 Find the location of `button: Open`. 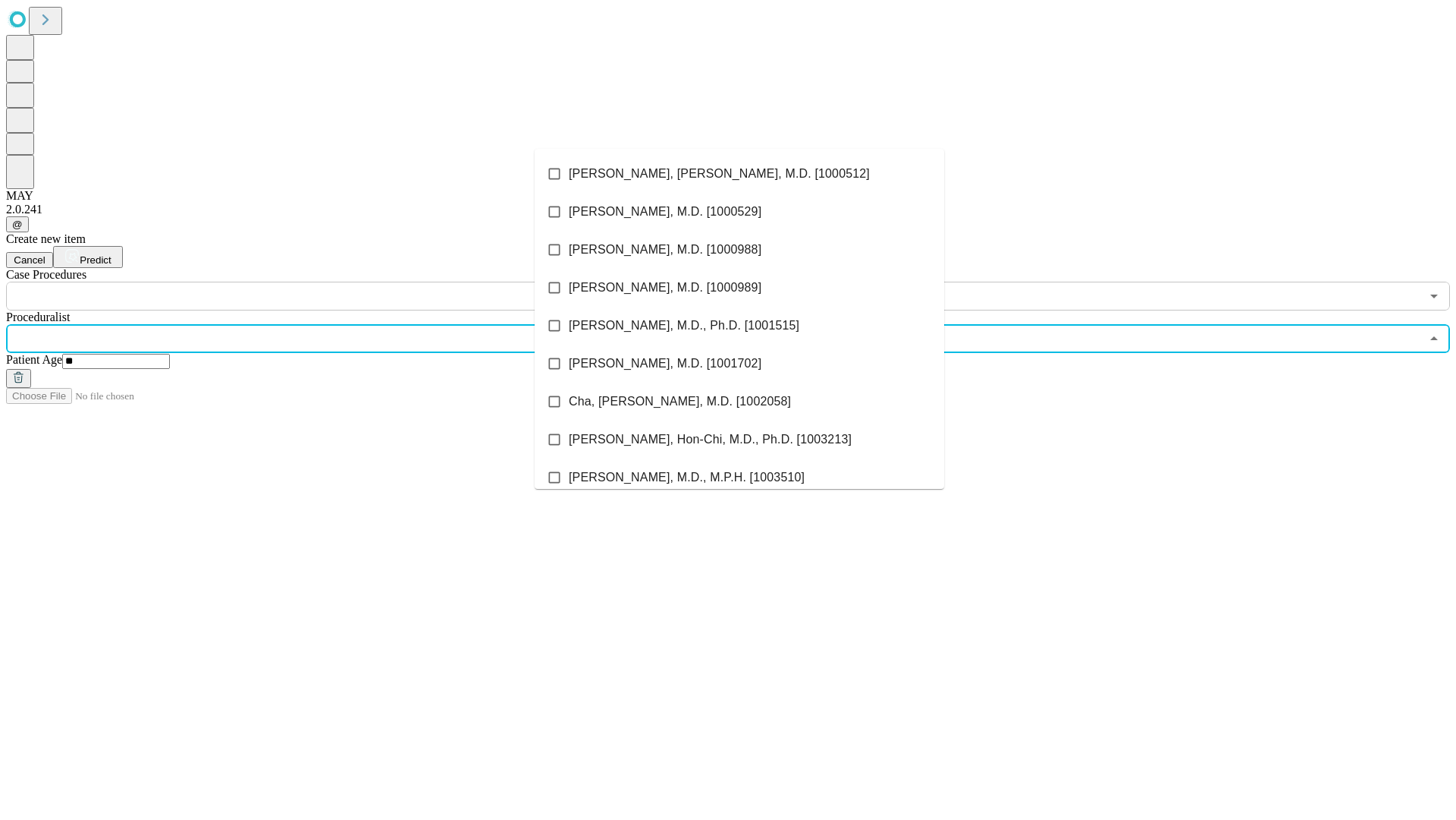

button: Open is located at coordinates (1434, 296).